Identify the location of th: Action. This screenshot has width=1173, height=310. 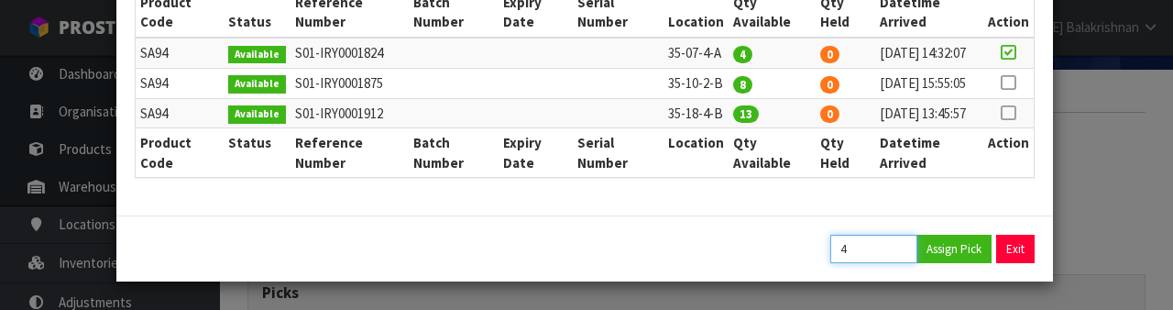
(1008, 152).